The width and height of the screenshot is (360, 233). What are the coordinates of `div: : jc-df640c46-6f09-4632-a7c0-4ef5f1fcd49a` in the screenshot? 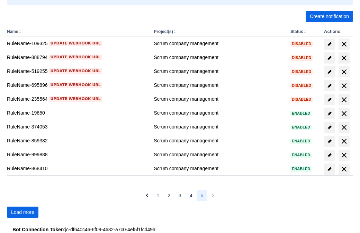 It's located at (180, 229).